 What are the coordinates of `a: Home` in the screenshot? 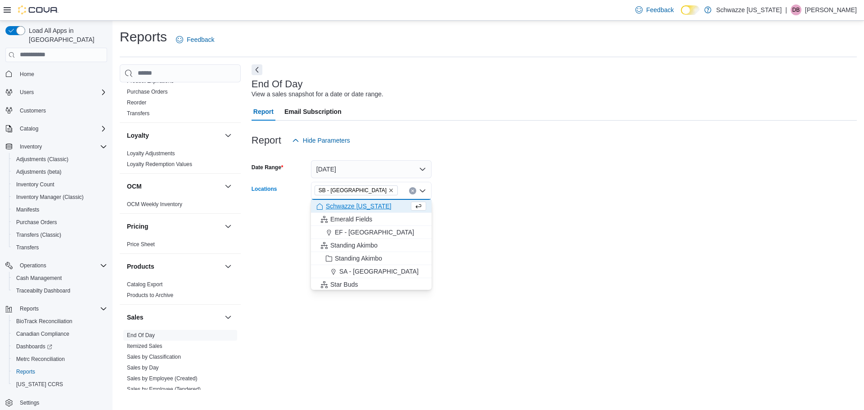 It's located at (27, 74).